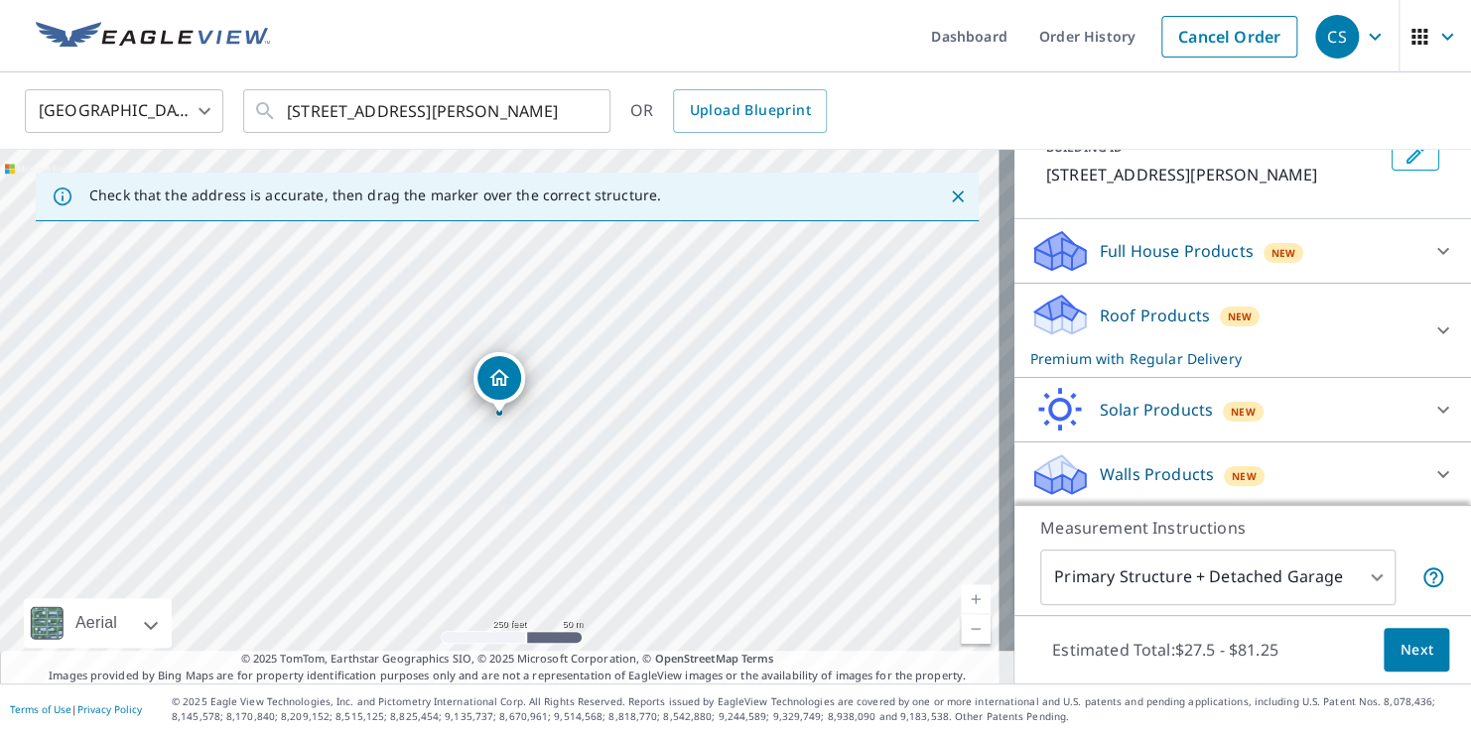 Image resolution: width=1471 pixels, height=734 pixels. What do you see at coordinates (153, 37) in the screenshot?
I see `img: EV Logo` at bounding box center [153, 37].